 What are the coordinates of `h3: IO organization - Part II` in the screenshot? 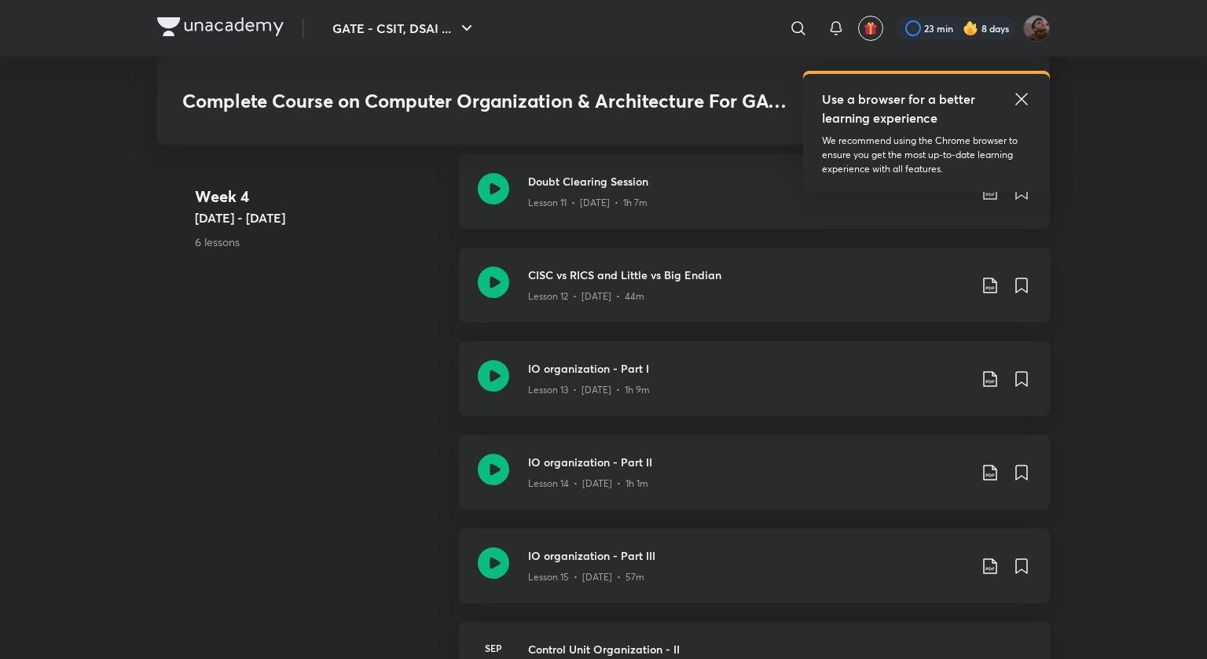 It's located at (748, 461).